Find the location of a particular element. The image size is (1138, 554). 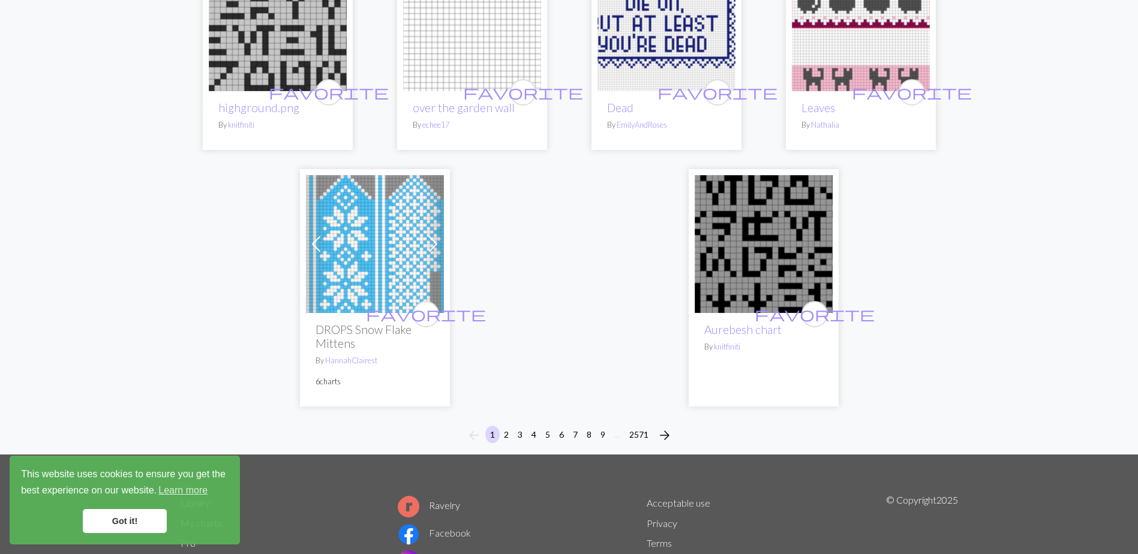

nav: Page navigation is located at coordinates (569, 435).